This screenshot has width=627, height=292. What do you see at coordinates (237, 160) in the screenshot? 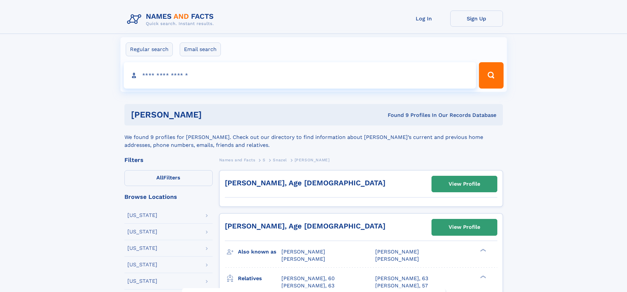
I see `a: Names and Facts` at bounding box center [237, 160].